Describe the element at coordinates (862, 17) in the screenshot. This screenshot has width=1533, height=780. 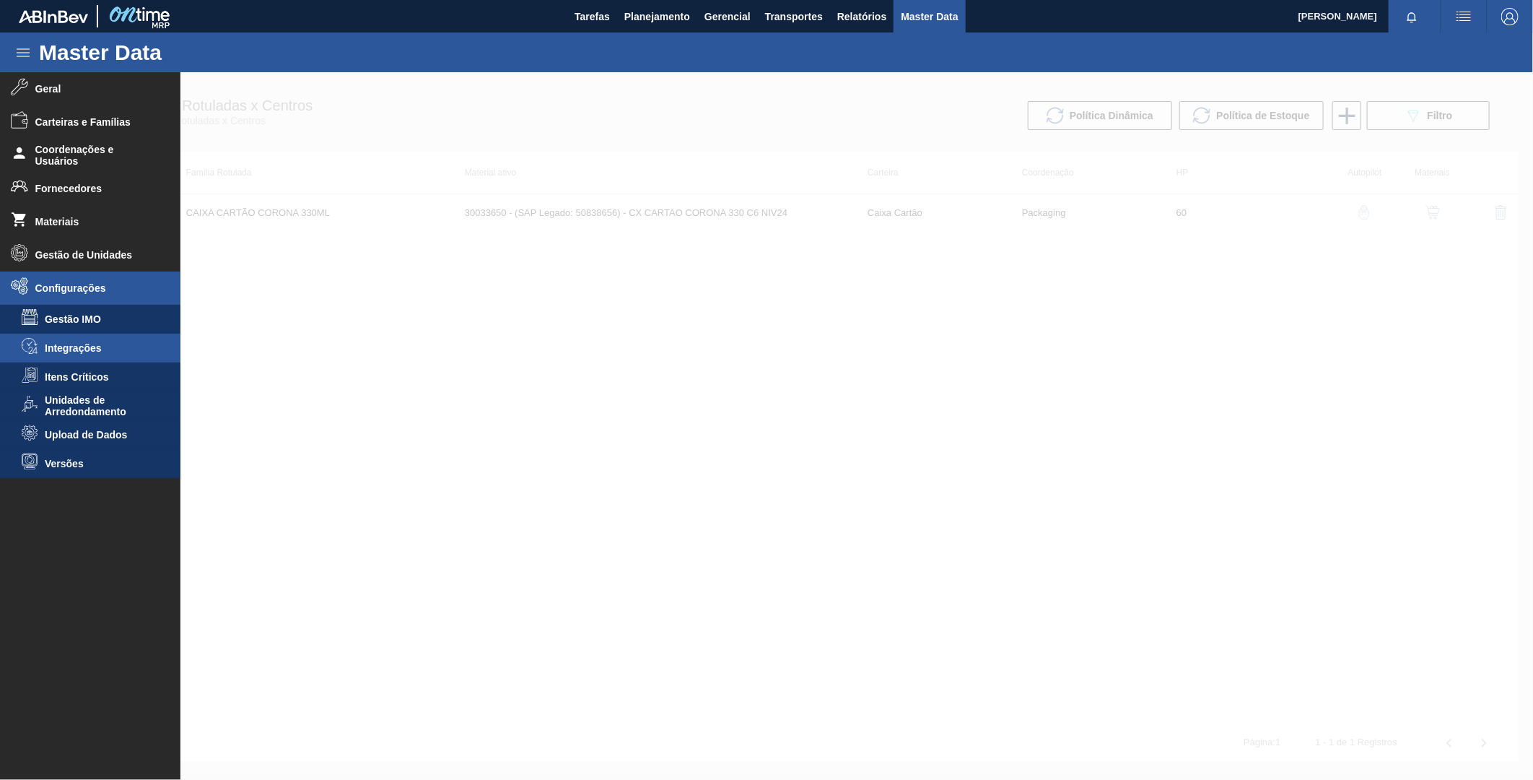
I see `span: Relatórios` at that location.